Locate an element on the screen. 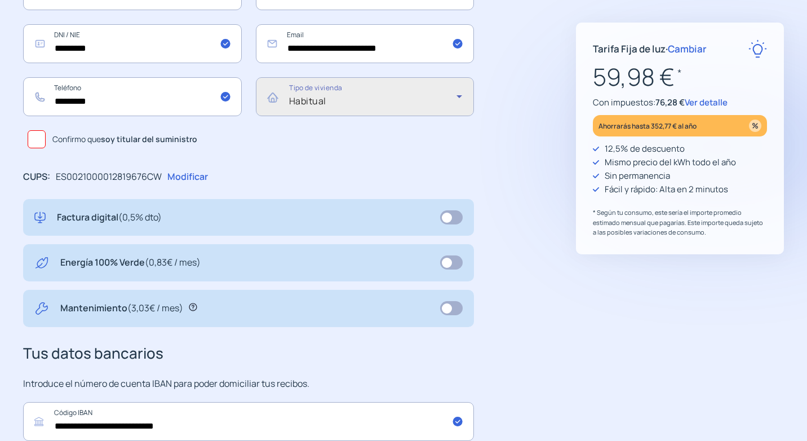  mat-label: Tipo de vivienda is located at coordinates (316, 88).